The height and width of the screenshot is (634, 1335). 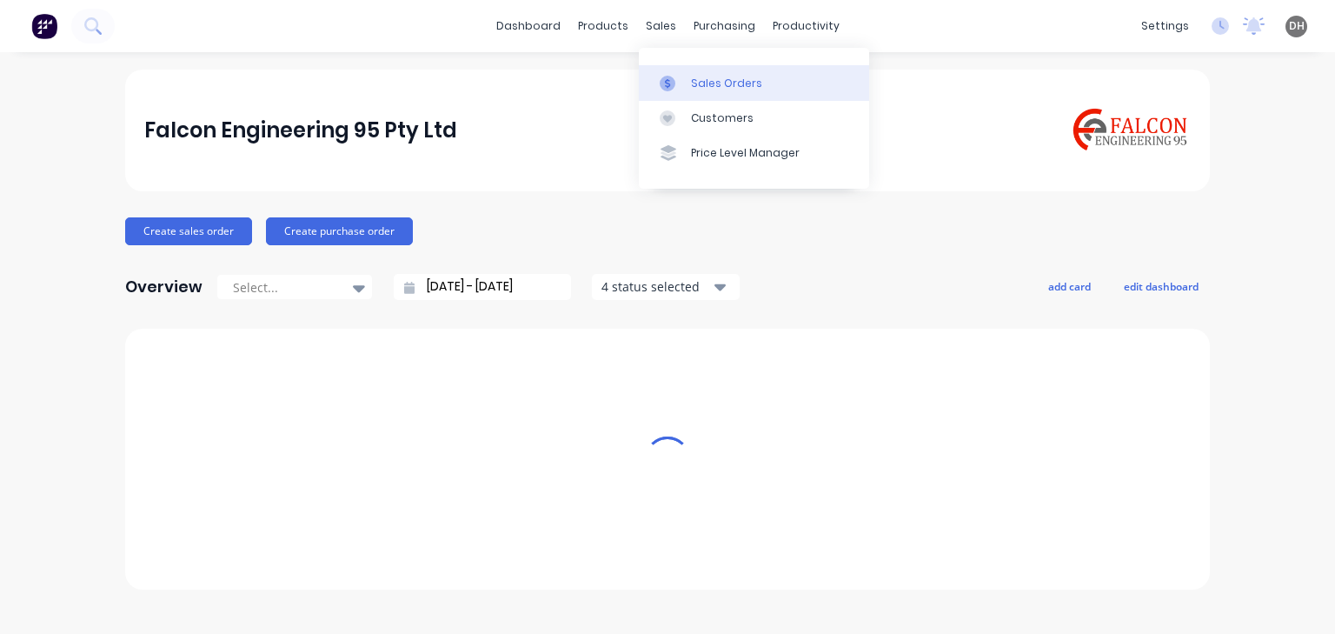 What do you see at coordinates (339, 231) in the screenshot?
I see `button: Create purchase order` at bounding box center [339, 231].